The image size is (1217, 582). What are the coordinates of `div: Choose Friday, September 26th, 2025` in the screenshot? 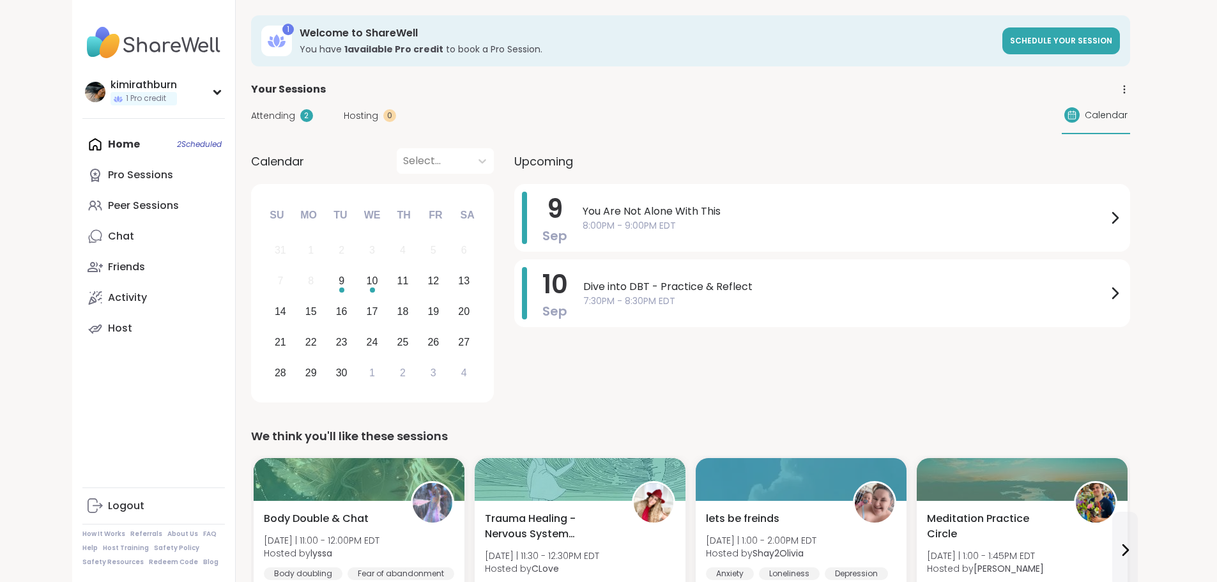 It's located at (433, 342).